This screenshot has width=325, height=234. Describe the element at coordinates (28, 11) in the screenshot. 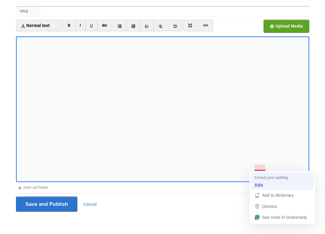

I see `label: Title` at that location.